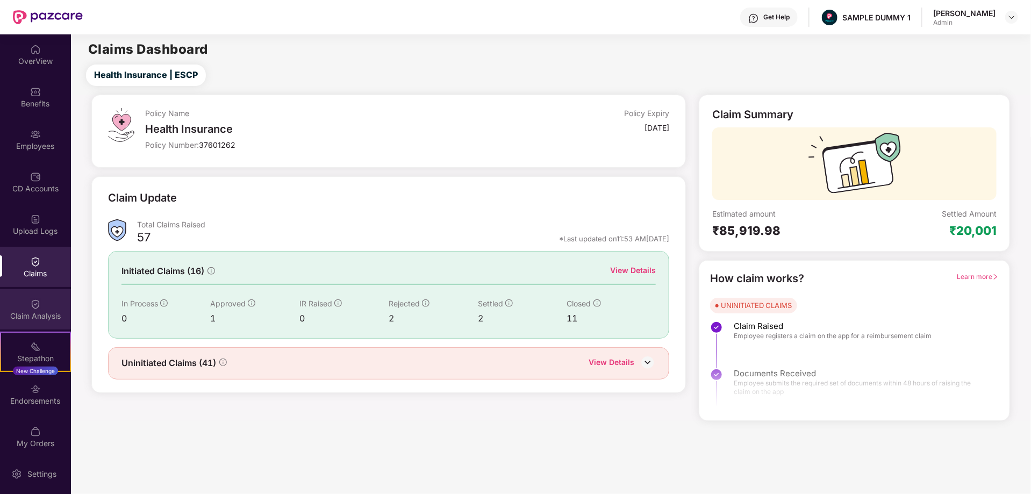  Describe the element at coordinates (973, 231) in the screenshot. I see `div: ₹20,001` at that location.